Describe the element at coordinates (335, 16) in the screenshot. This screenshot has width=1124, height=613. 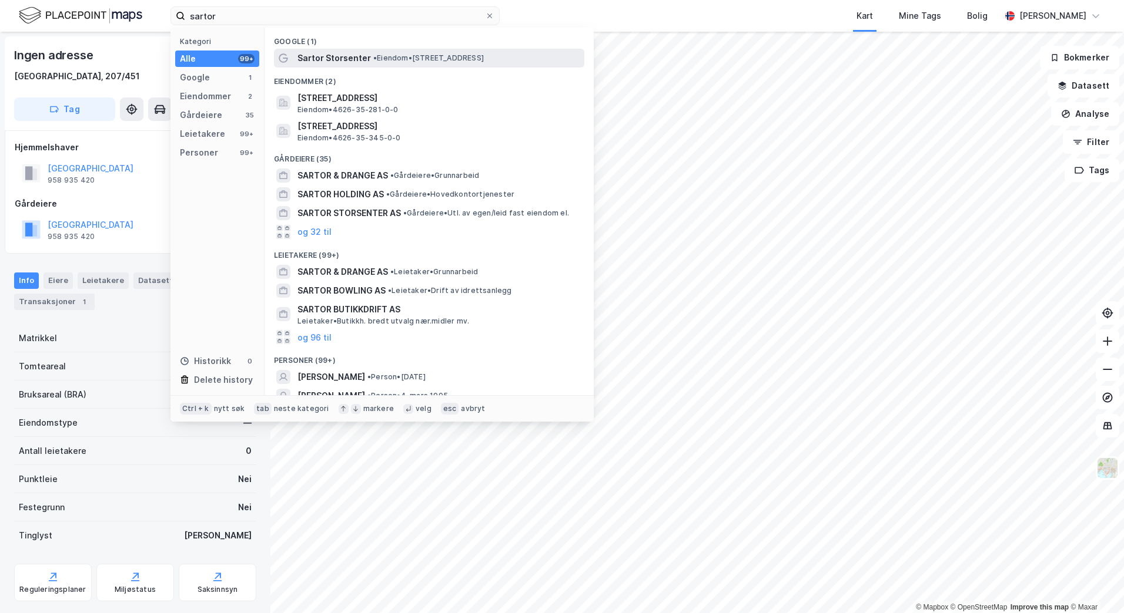
I see `input: Søk på adresse, matrikkel, gårdeiere, leietakere eller personer` at that location.